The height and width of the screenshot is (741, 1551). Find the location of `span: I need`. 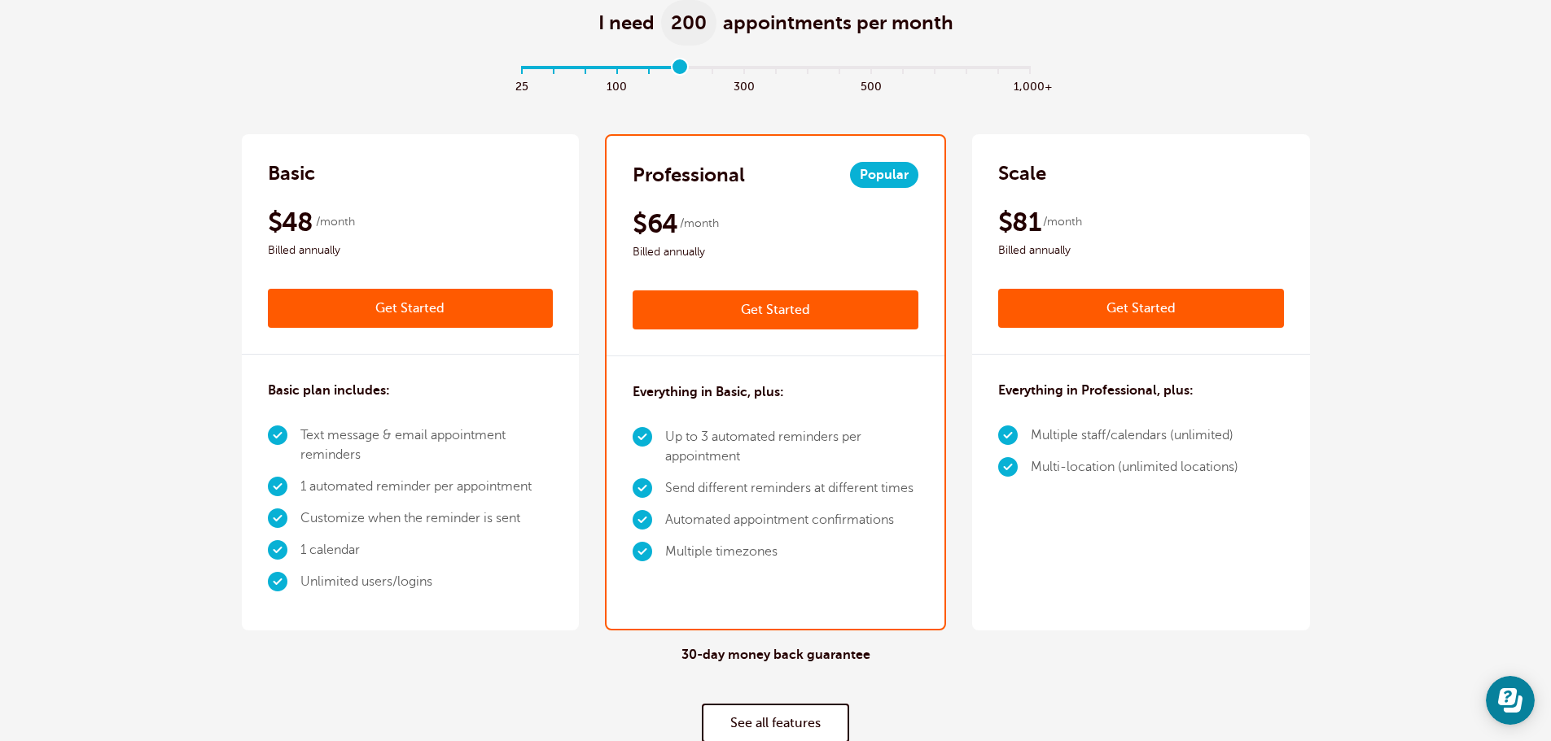

span: I need is located at coordinates (626, 23).